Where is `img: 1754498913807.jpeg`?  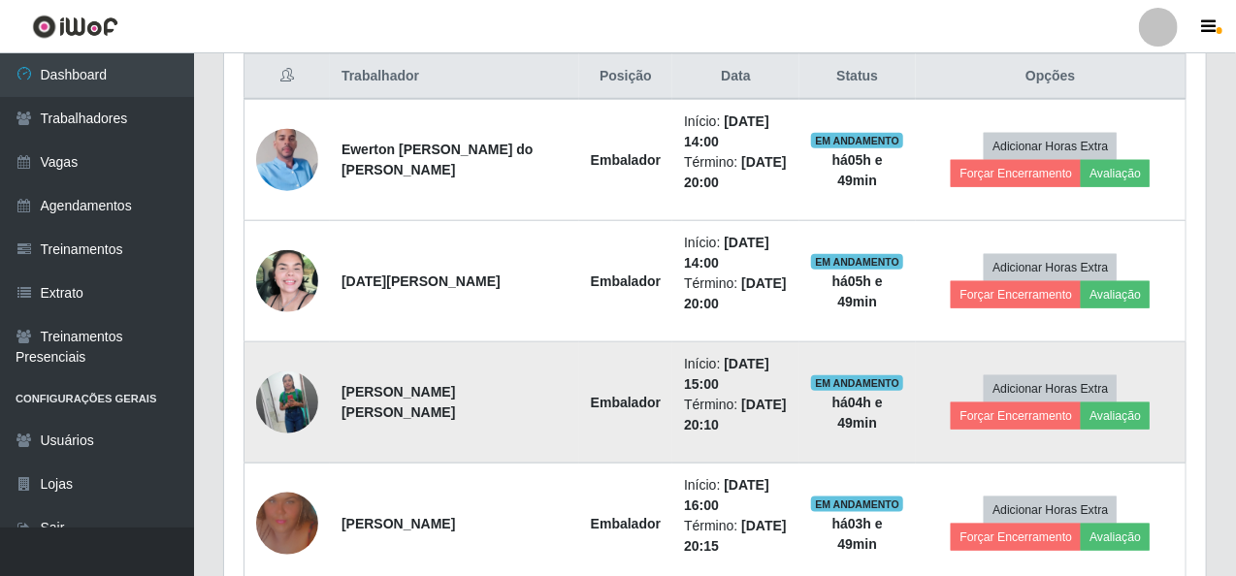
img: 1754498913807.jpeg is located at coordinates (287, 281).